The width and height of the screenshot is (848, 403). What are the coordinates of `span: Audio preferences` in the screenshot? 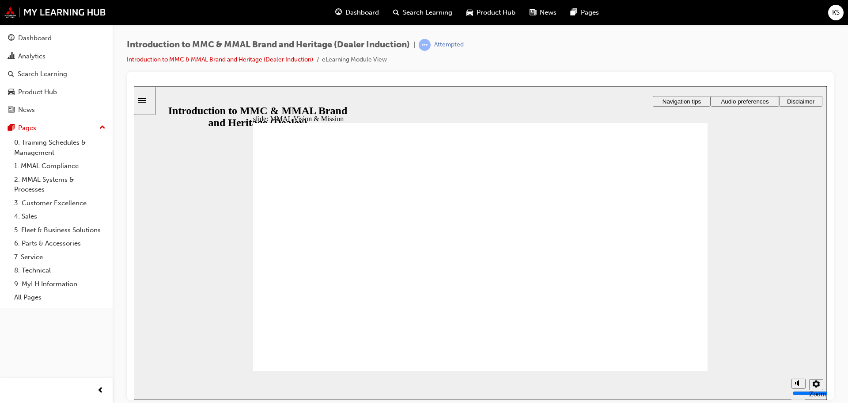 It's located at (611, 15).